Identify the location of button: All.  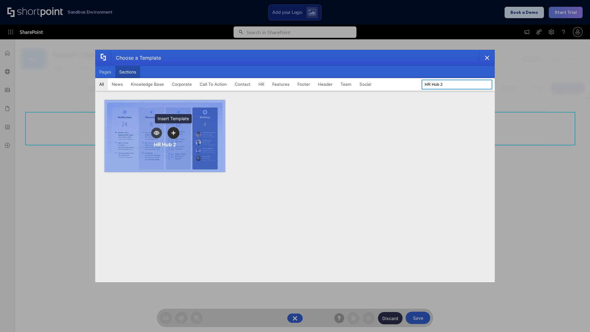
(101, 84).